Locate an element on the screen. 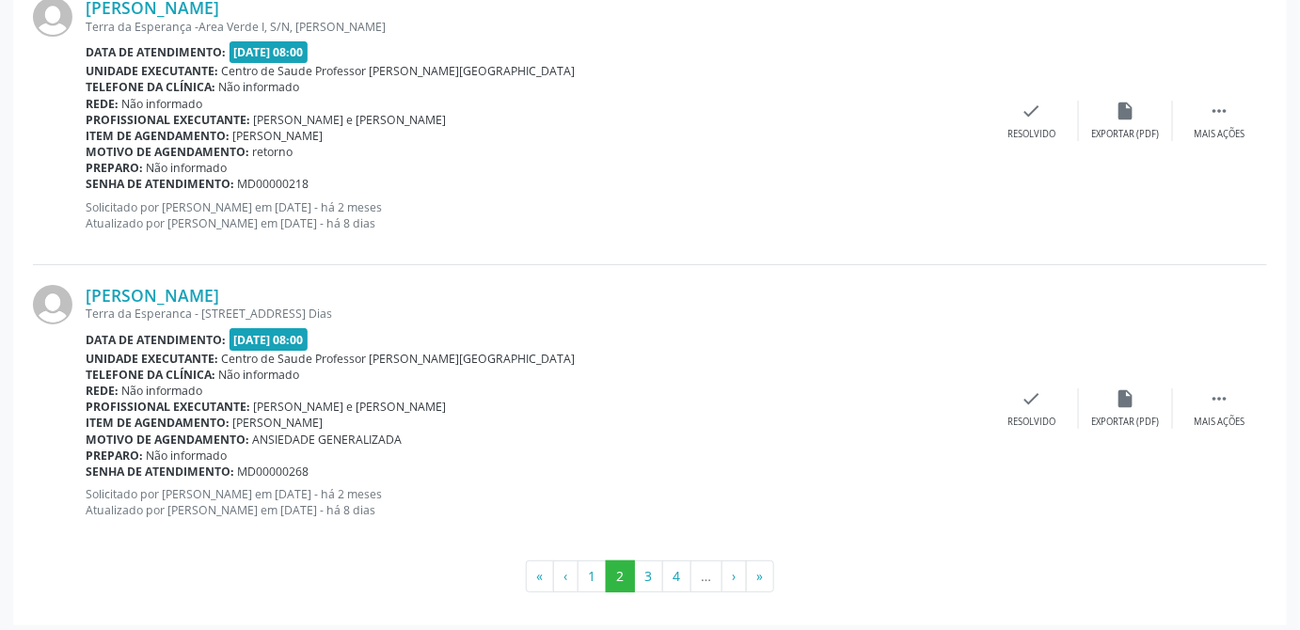 This screenshot has width=1300, height=630. ul: Pagination is located at coordinates (650, 577).